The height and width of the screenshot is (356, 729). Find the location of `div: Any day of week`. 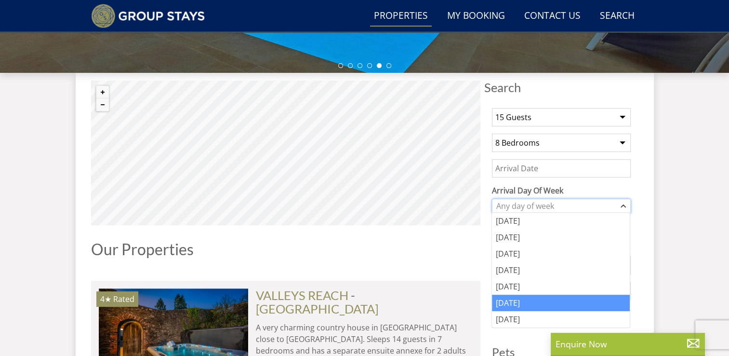

div: Any day of week is located at coordinates (556, 206).